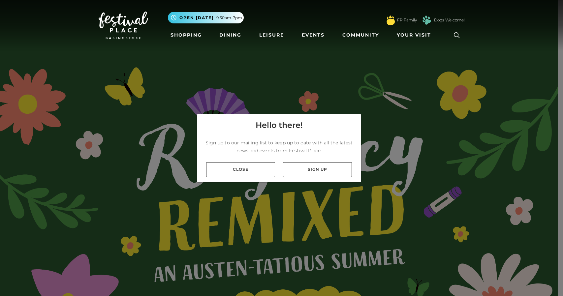  Describe the element at coordinates (414, 35) in the screenshot. I see `span: Your Visit` at that location.